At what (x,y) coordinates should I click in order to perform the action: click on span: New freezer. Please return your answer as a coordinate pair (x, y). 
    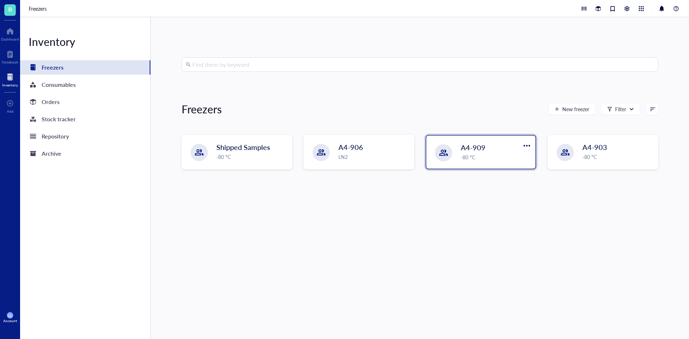
    Looking at the image, I should click on (575, 109).